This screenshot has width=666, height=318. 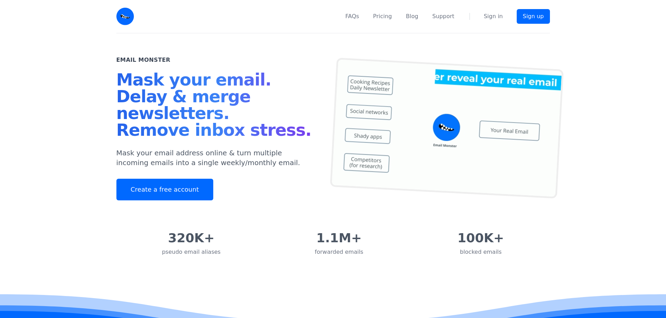 What do you see at coordinates (352, 16) in the screenshot?
I see `a: FAQs` at bounding box center [352, 16].